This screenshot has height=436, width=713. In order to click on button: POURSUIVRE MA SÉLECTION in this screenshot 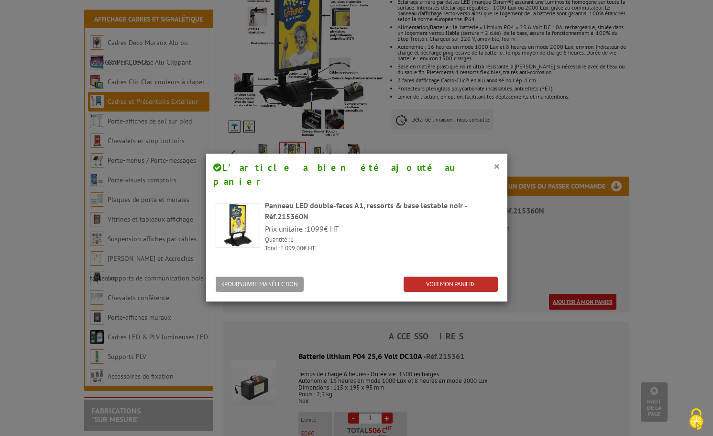, I will do `click(260, 284)`.